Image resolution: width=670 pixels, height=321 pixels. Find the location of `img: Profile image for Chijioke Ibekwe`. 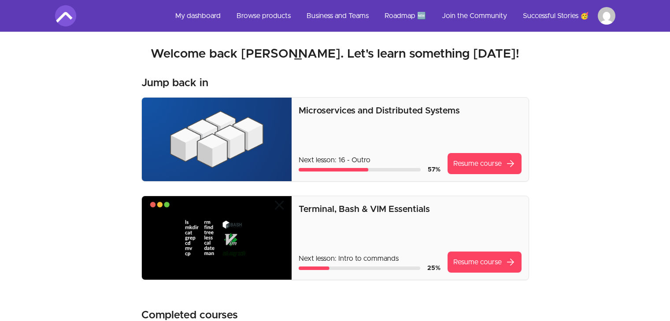

img: Profile image for Chijioke Ibekwe is located at coordinates (606, 16).